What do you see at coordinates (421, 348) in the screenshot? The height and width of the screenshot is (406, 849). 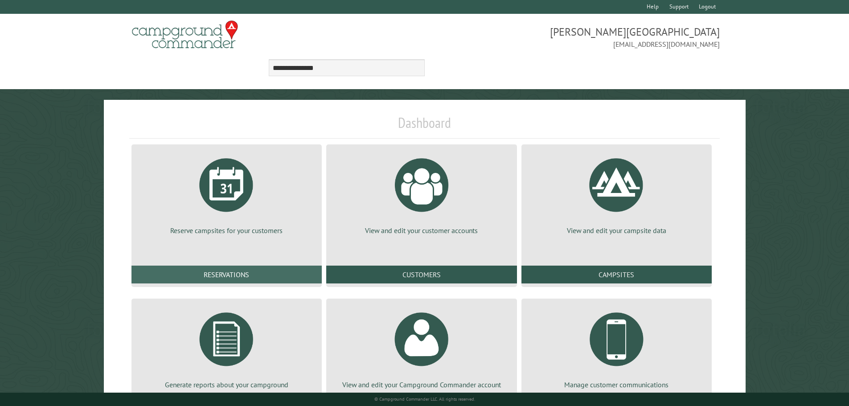 I see `a: View and edit your Campground Commander account` at bounding box center [421, 348].